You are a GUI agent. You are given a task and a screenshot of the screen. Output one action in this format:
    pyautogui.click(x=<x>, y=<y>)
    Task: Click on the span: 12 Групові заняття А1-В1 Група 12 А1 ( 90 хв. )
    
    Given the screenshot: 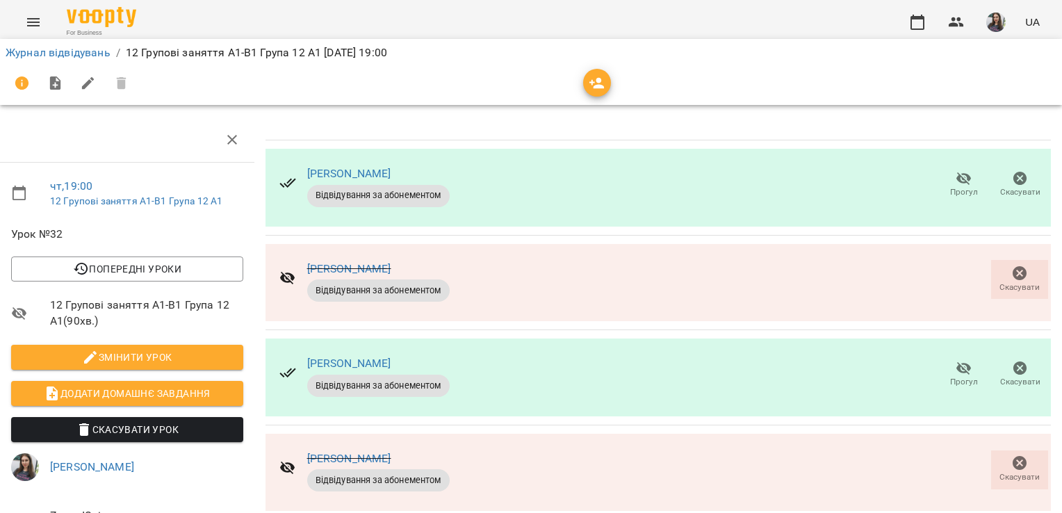 What is the action you would take?
    pyautogui.click(x=147, y=313)
    